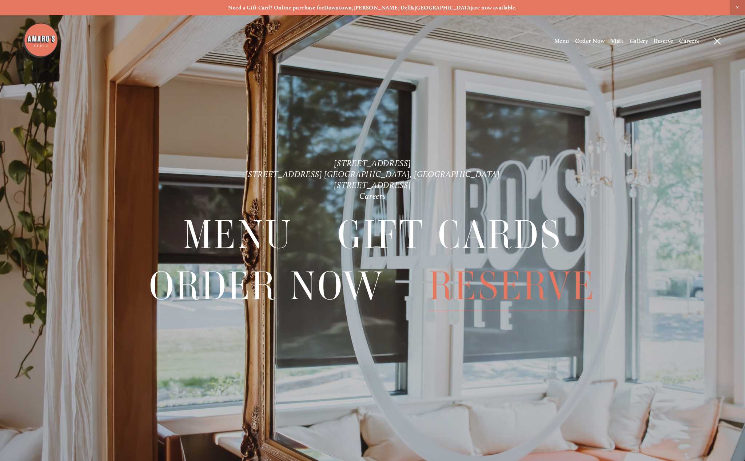 Image resolution: width=745 pixels, height=461 pixels. What do you see at coordinates (450, 235) in the screenshot?
I see `a: Gift Cards` at bounding box center [450, 235].